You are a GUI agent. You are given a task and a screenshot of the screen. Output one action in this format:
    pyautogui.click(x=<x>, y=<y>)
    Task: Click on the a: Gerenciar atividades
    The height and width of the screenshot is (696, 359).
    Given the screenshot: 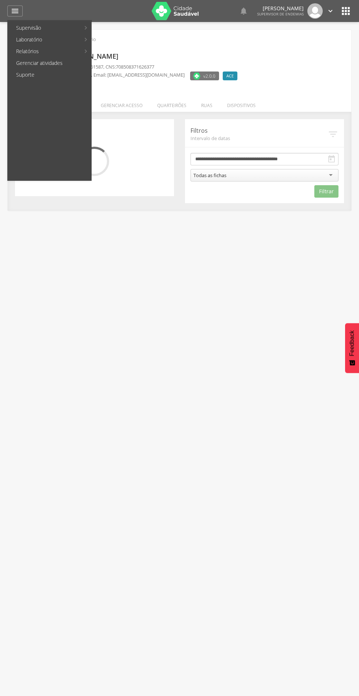 What is the action you would take?
    pyautogui.click(x=50, y=63)
    